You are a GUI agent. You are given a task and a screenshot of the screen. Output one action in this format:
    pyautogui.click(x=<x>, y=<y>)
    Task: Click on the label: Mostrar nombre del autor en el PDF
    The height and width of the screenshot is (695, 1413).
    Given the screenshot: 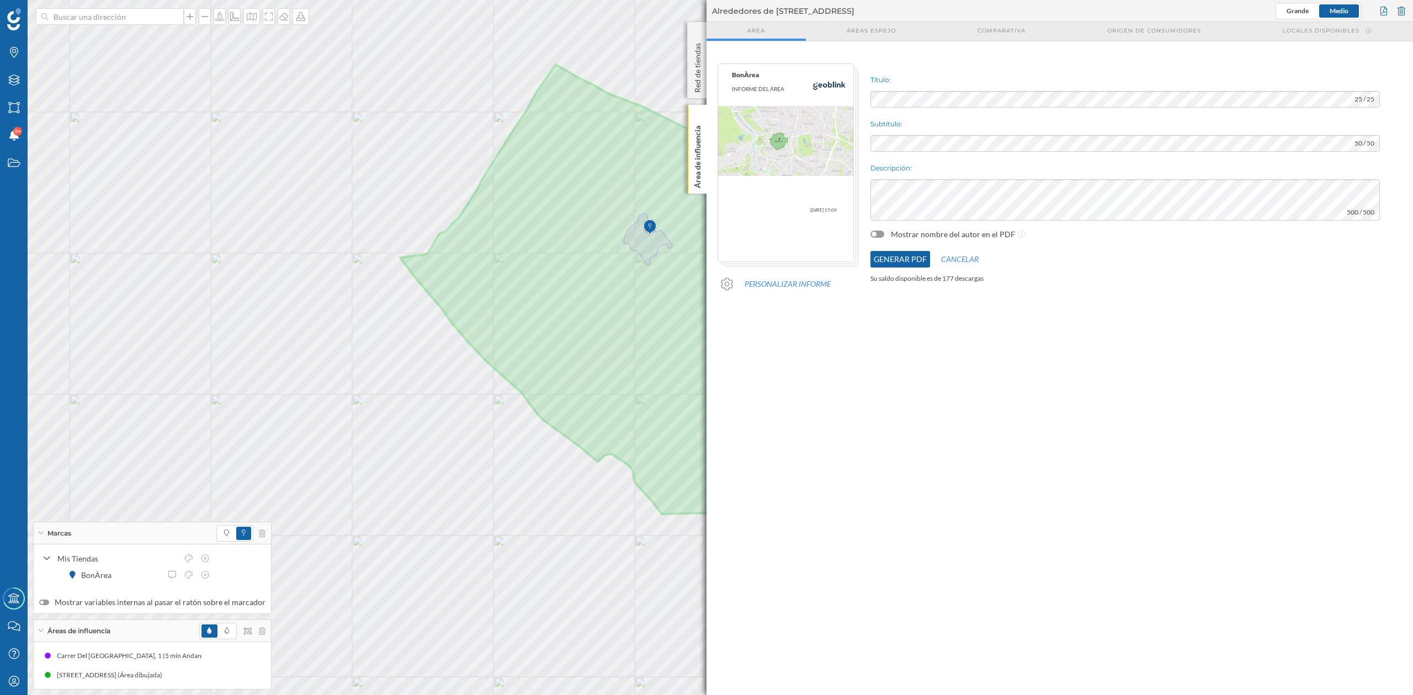 What is the action you would take?
    pyautogui.click(x=952, y=235)
    